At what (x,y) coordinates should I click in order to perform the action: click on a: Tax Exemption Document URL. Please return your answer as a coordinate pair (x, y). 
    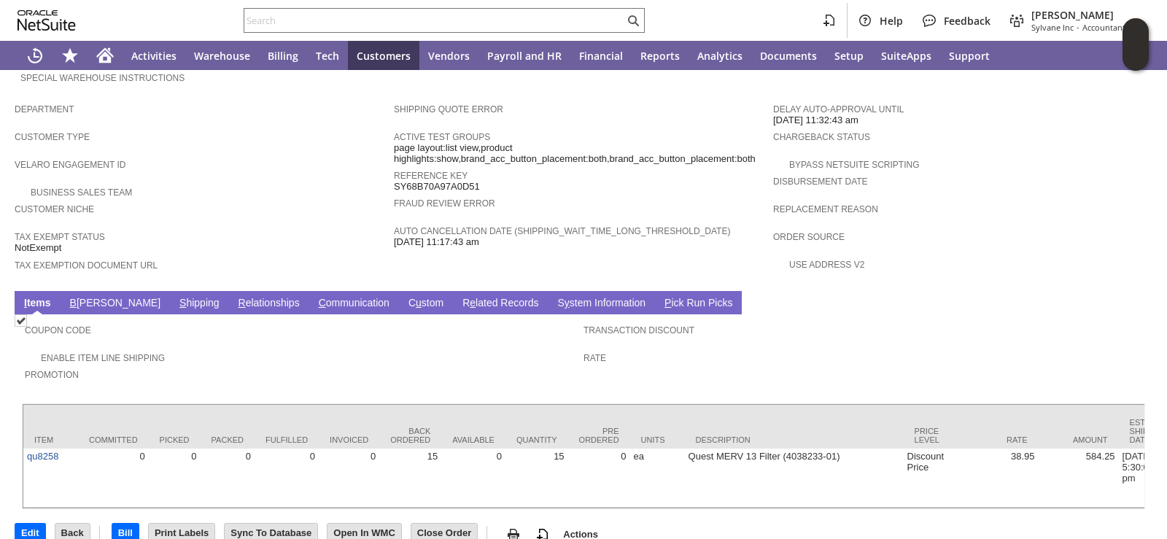
    Looking at the image, I should click on (86, 266).